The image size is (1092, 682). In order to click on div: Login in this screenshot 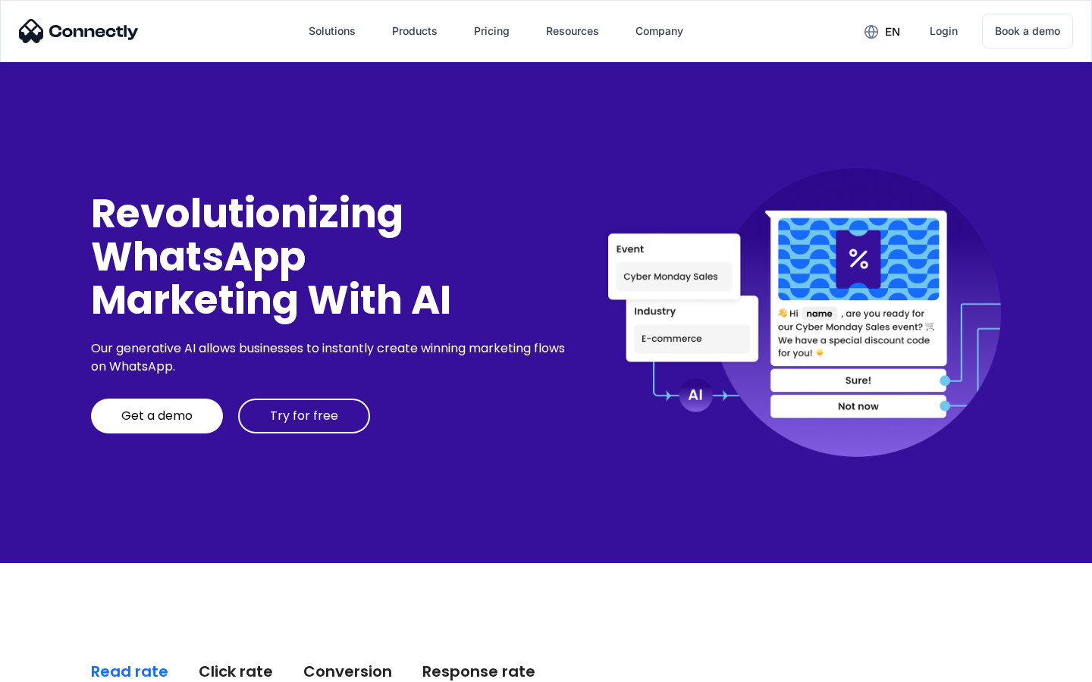, I will do `click(943, 31)`.